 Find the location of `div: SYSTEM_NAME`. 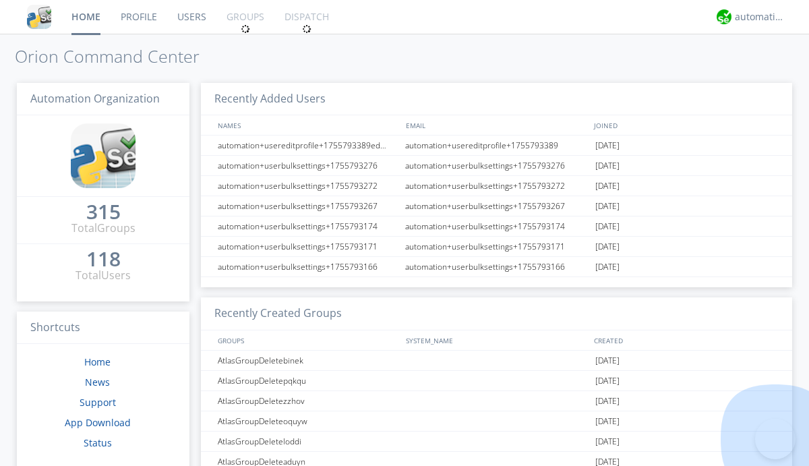

div: SYSTEM_NAME is located at coordinates (496, 340).